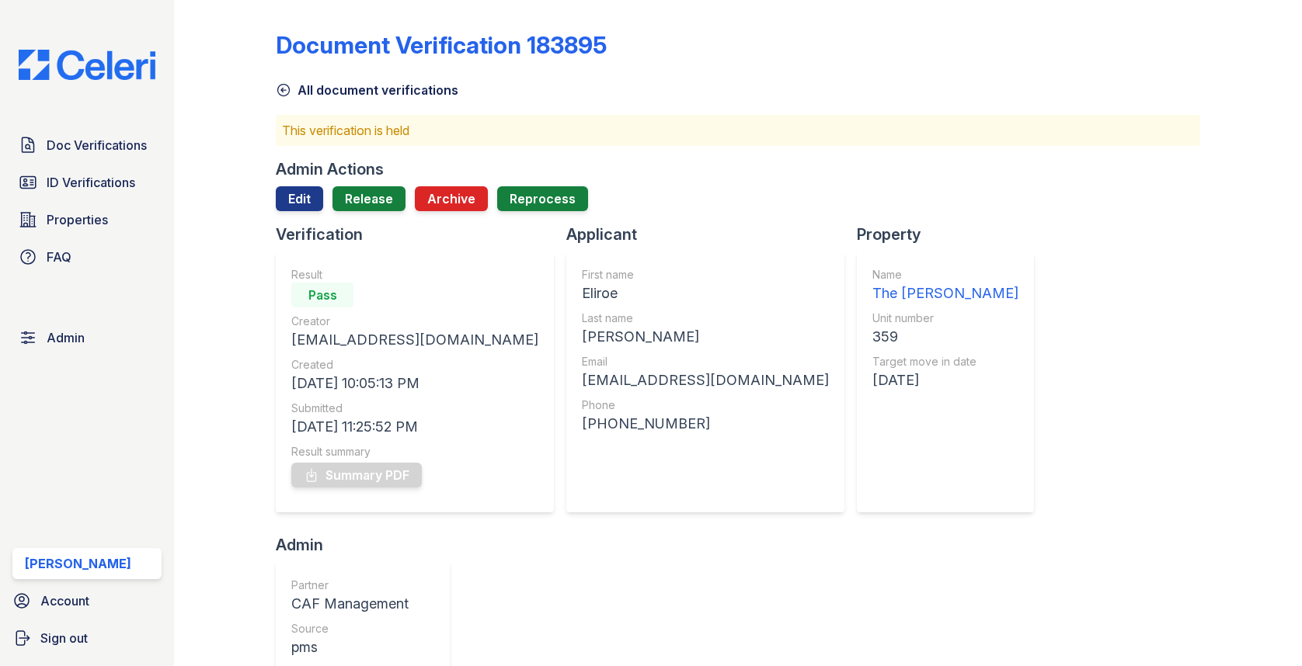  I want to click on div: Unit number, so click(945, 318).